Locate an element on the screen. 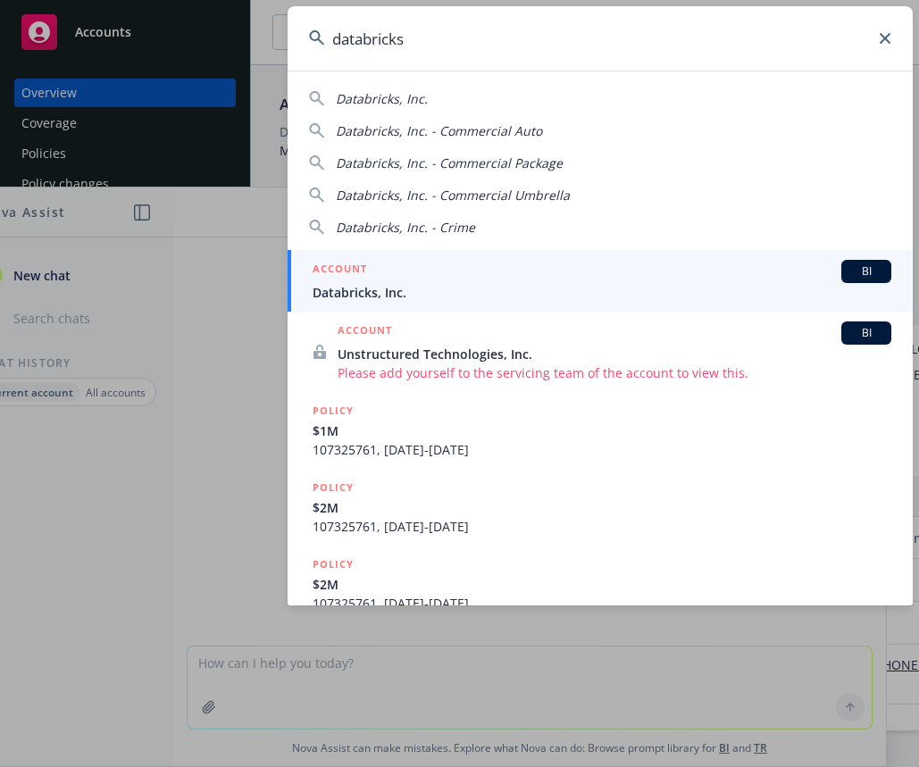  span: Databricks, Inc. - Commercial Auto is located at coordinates (438, 130).